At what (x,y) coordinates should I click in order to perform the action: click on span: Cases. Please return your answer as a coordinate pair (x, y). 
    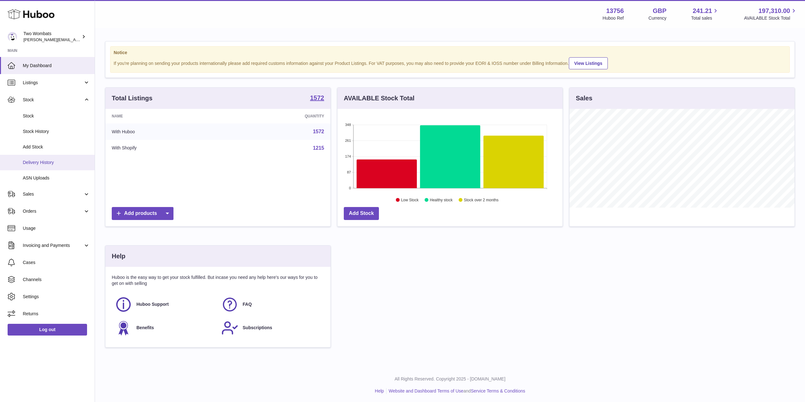
    Looking at the image, I should click on (56, 262).